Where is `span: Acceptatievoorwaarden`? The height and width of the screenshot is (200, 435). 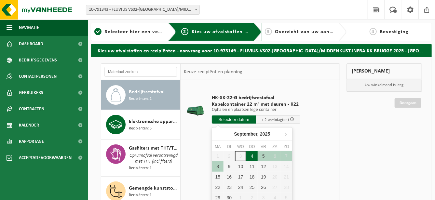 span: Acceptatievoorwaarden is located at coordinates (45, 158).